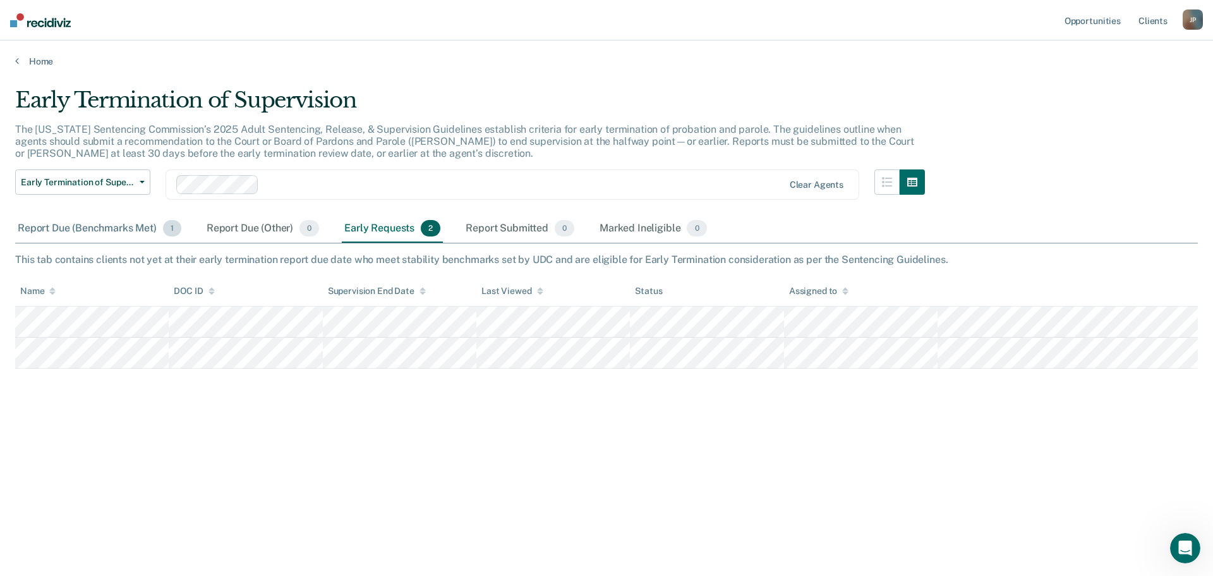 This screenshot has height=576, width=1213. I want to click on div: This tab contains clients not yet at their early termination report due date who meet stability b..., so click(607, 259).